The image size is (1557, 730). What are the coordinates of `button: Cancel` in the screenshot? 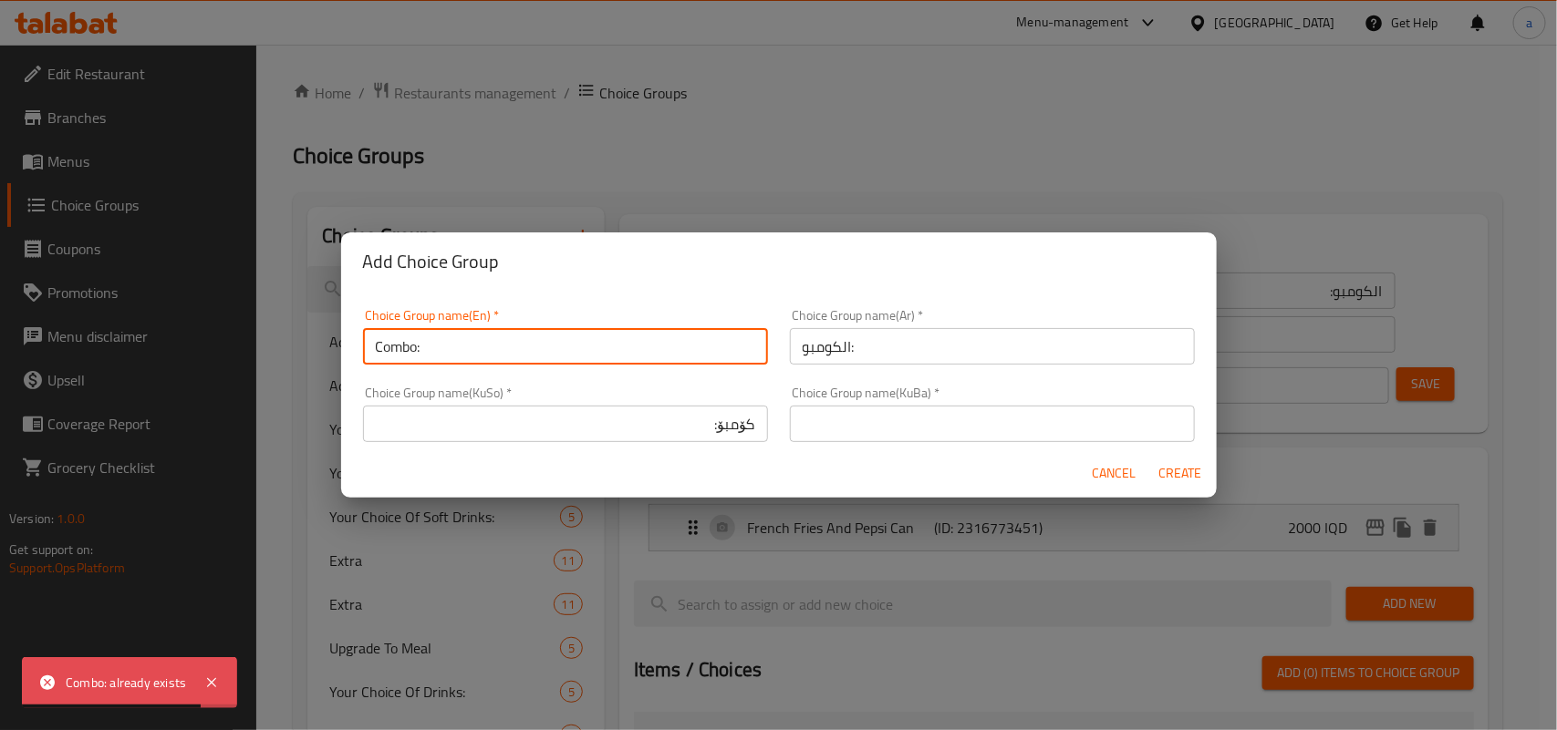 It's located at (1114, 473).